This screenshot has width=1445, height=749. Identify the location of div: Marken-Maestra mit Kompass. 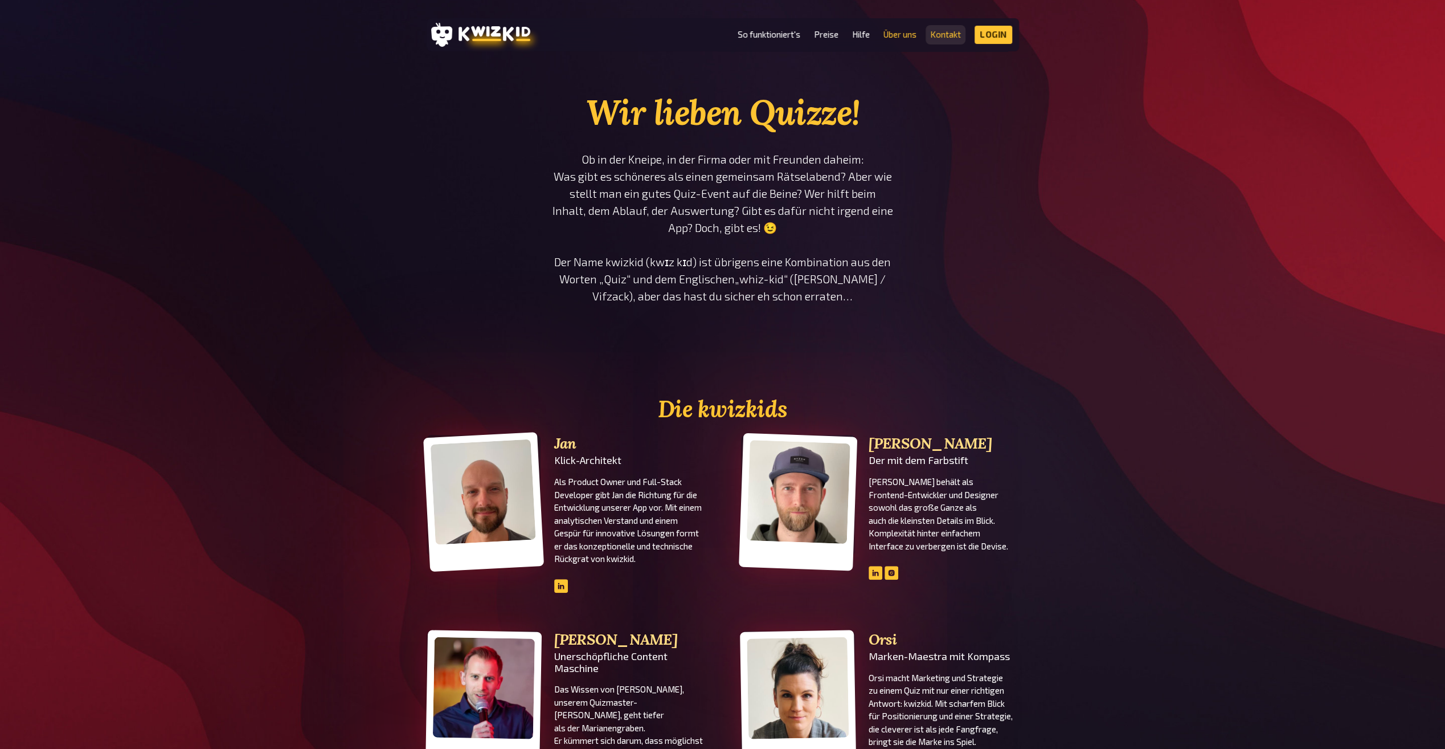
(944, 656).